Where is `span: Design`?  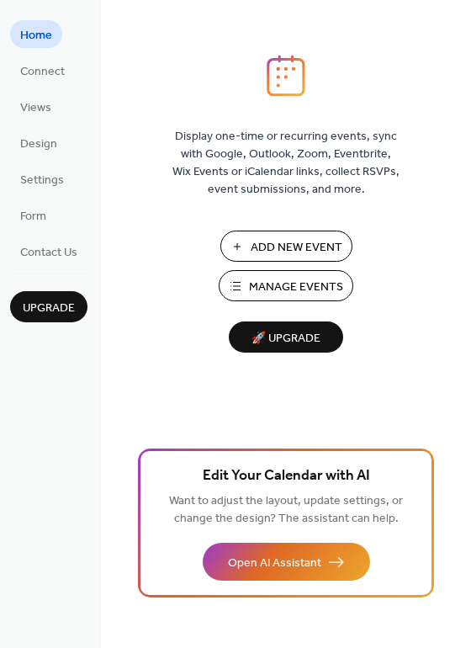 span: Design is located at coordinates (39, 144).